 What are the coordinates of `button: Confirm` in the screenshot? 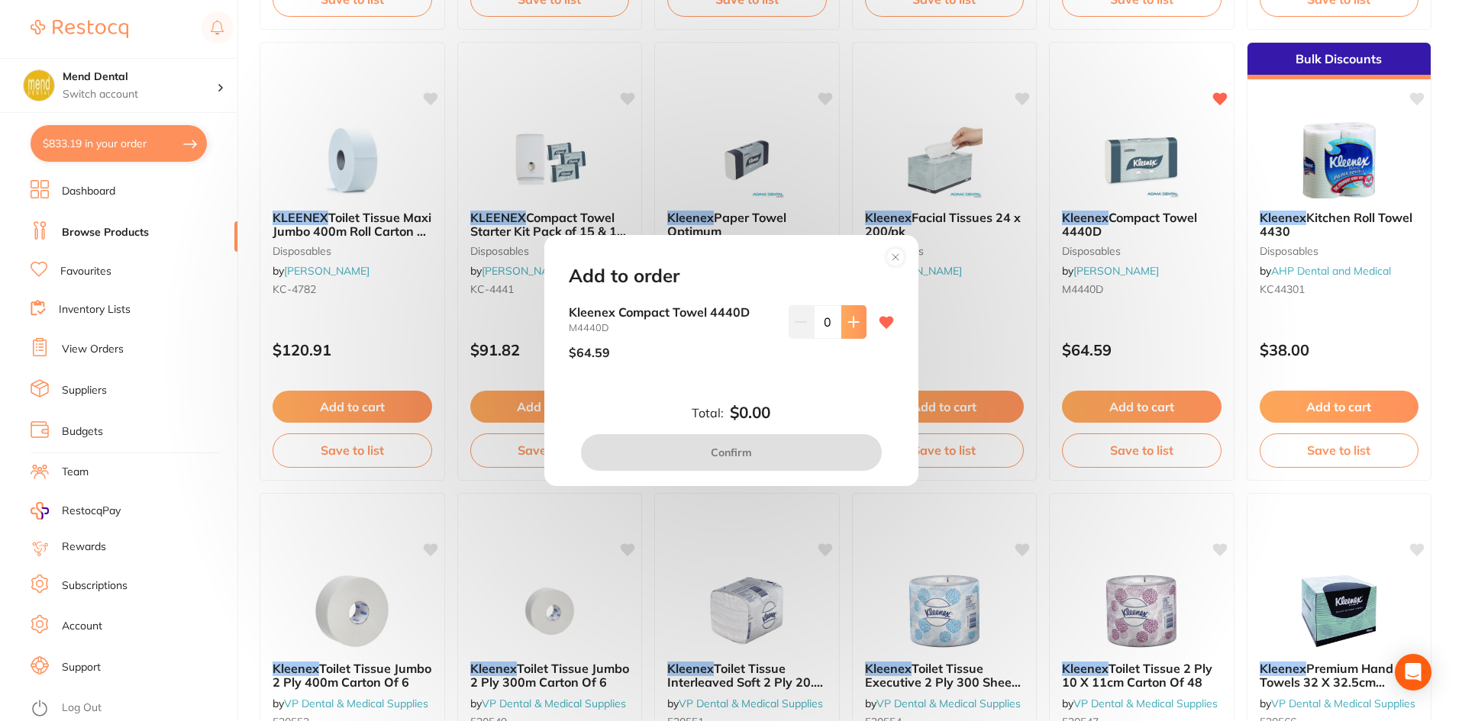 It's located at (731, 453).